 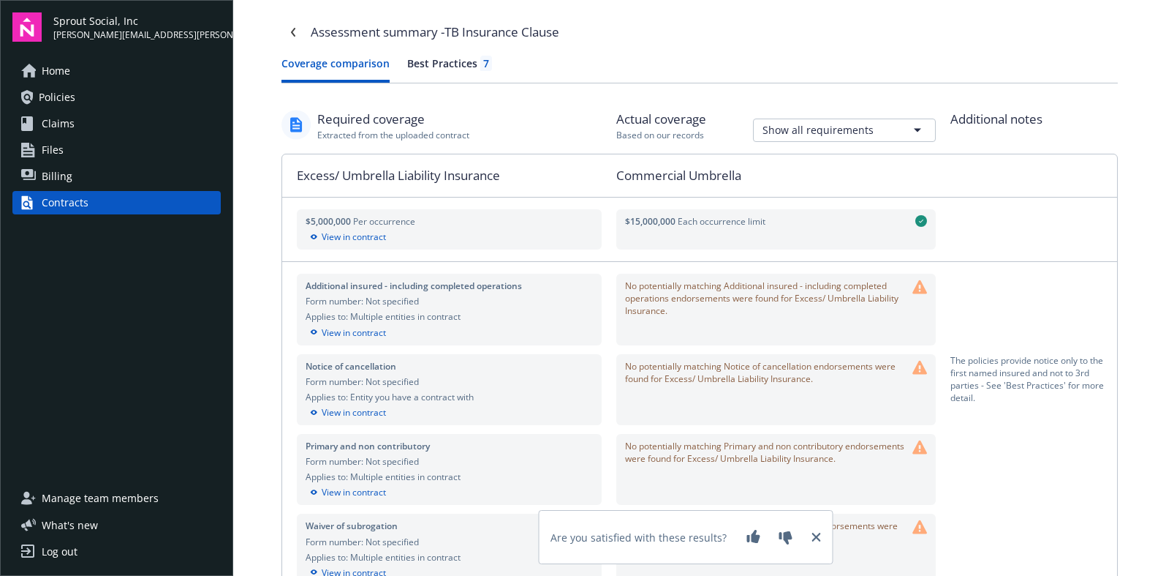 I want to click on a: Contracts, so click(x=116, y=203).